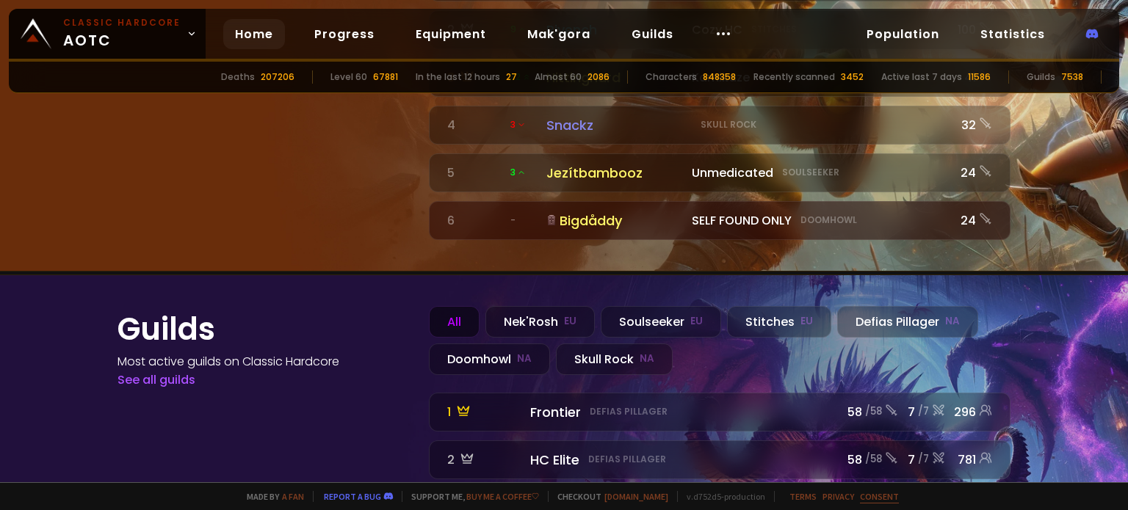 This screenshot has width=1128, height=510. Describe the element at coordinates (264, 361) in the screenshot. I see `h4: Most active guilds on Classic Hardcore` at that location.